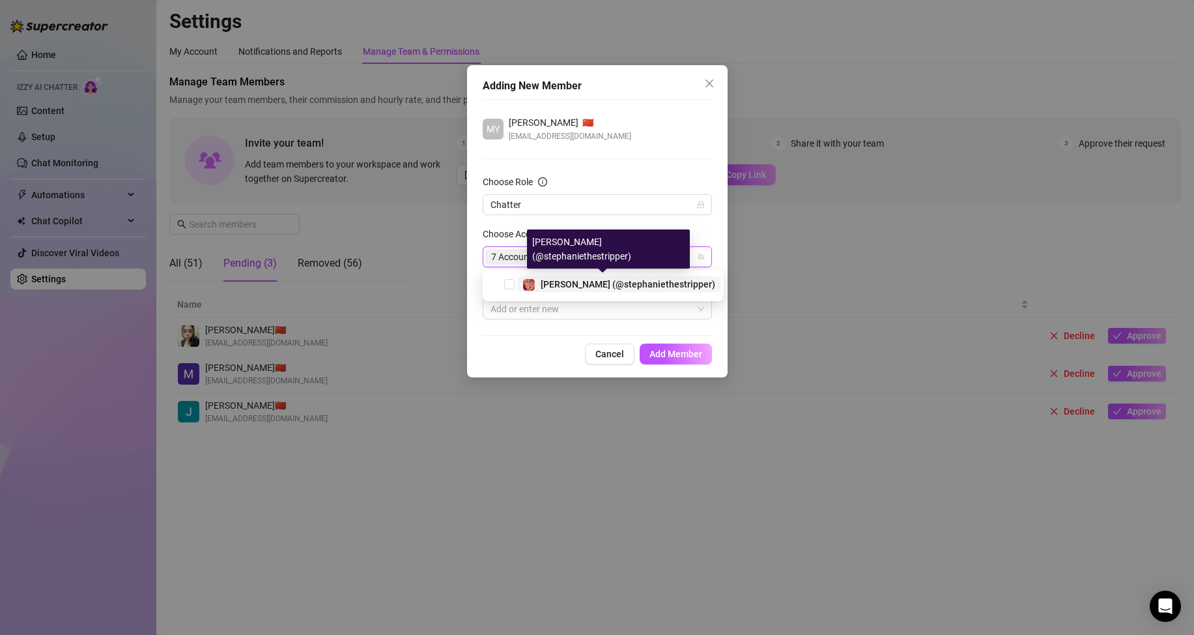 This screenshot has width=1194, height=635. What do you see at coordinates (676, 354) in the screenshot?
I see `span: Add Member` at bounding box center [676, 354].